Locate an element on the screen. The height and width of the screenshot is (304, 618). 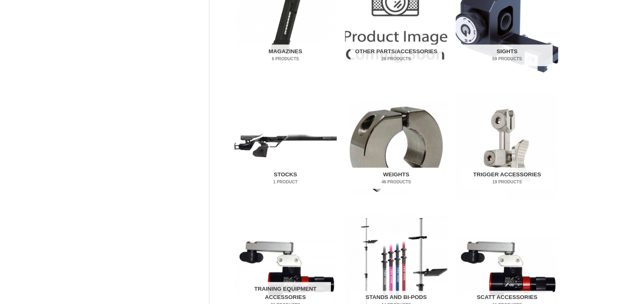
h2: Sights is located at coordinates (507, 55).